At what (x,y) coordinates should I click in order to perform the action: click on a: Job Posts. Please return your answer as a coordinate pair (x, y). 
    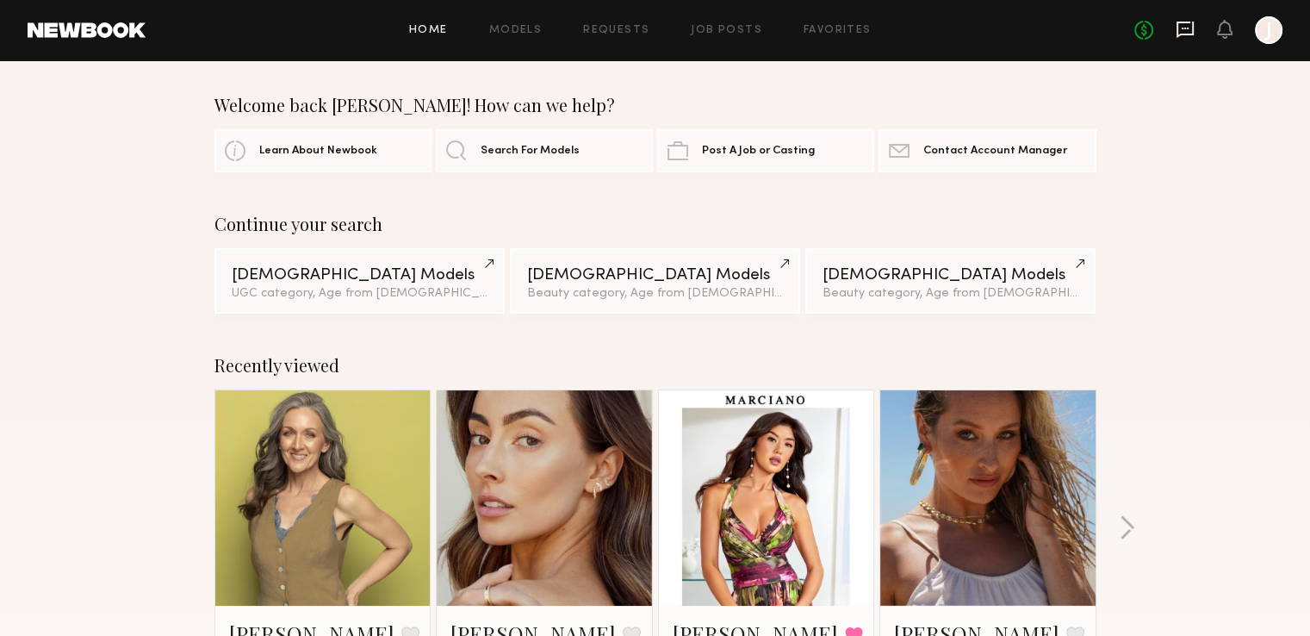
    Looking at the image, I should click on (726, 30).